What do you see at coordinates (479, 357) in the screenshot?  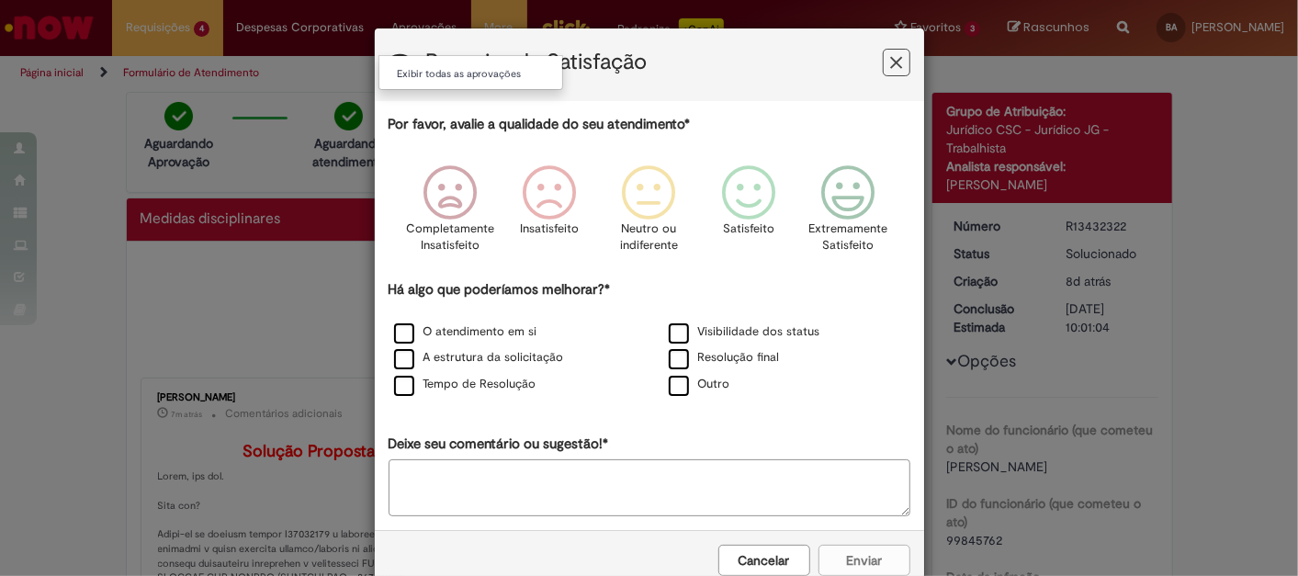 I see `label: A estrutura da solicitação` at bounding box center [479, 357].